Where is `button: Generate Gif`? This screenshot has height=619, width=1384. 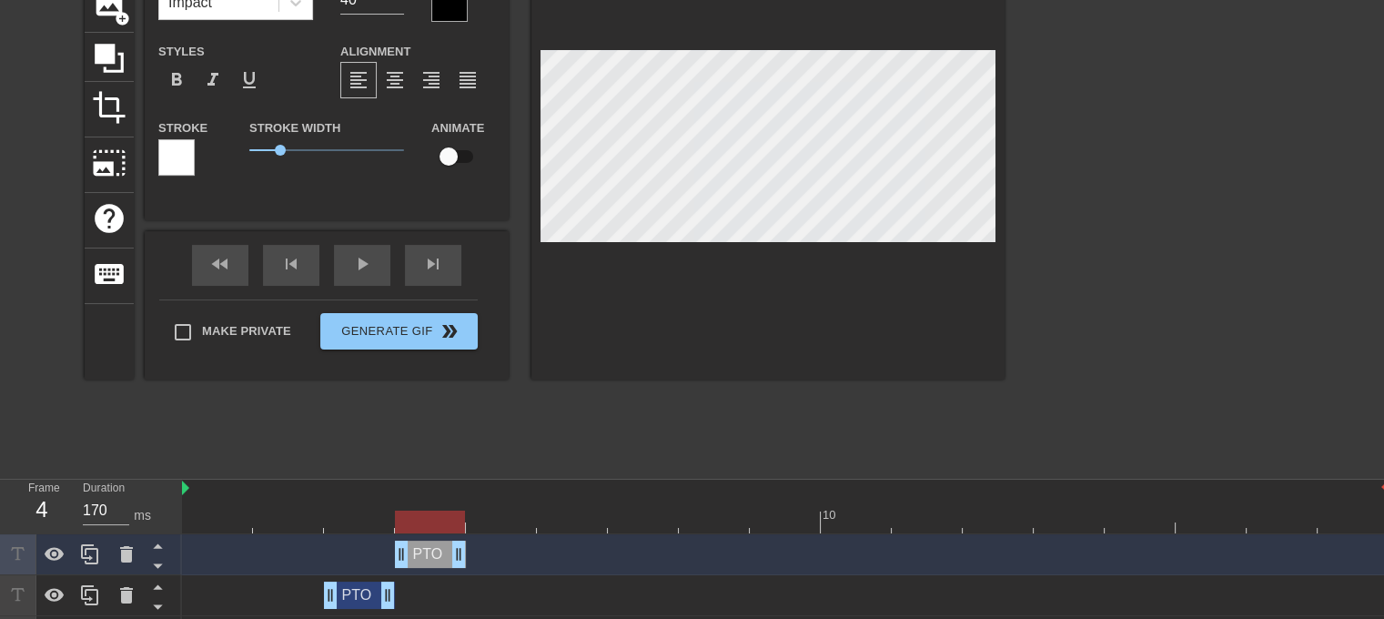 button: Generate Gif is located at coordinates (399, 331).